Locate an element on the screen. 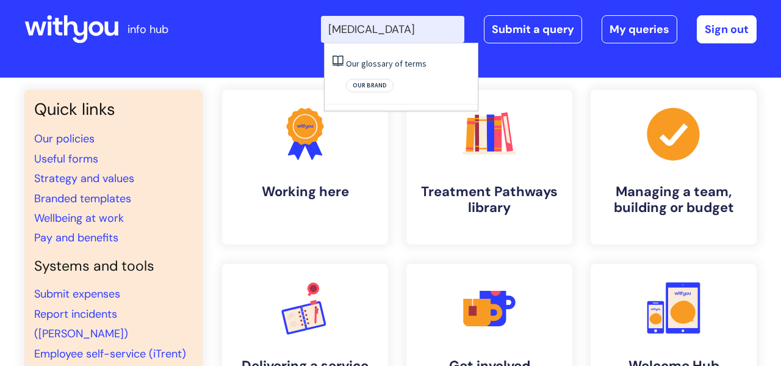  a: My queries is located at coordinates (640, 29).